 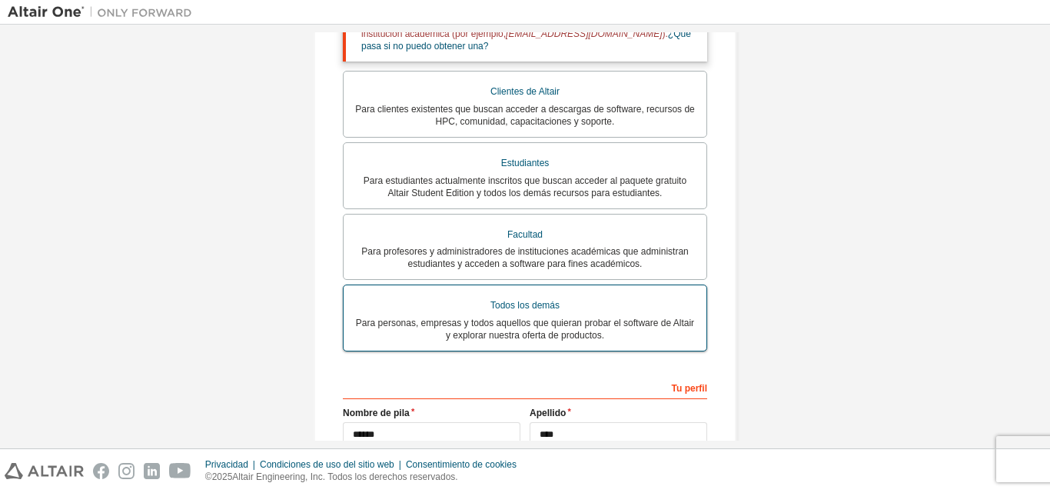 I want to click on img: linkedin.svg, so click(x=151, y=471).